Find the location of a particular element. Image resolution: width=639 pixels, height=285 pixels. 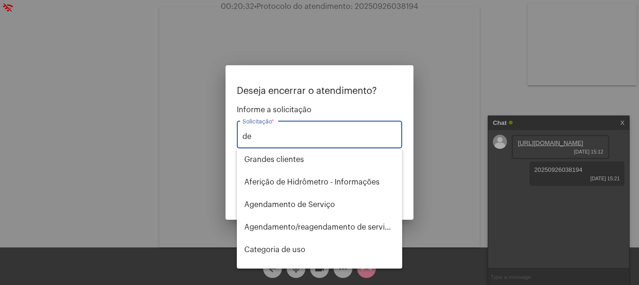

span: ⁠Grandes clientes is located at coordinates (320, 160).